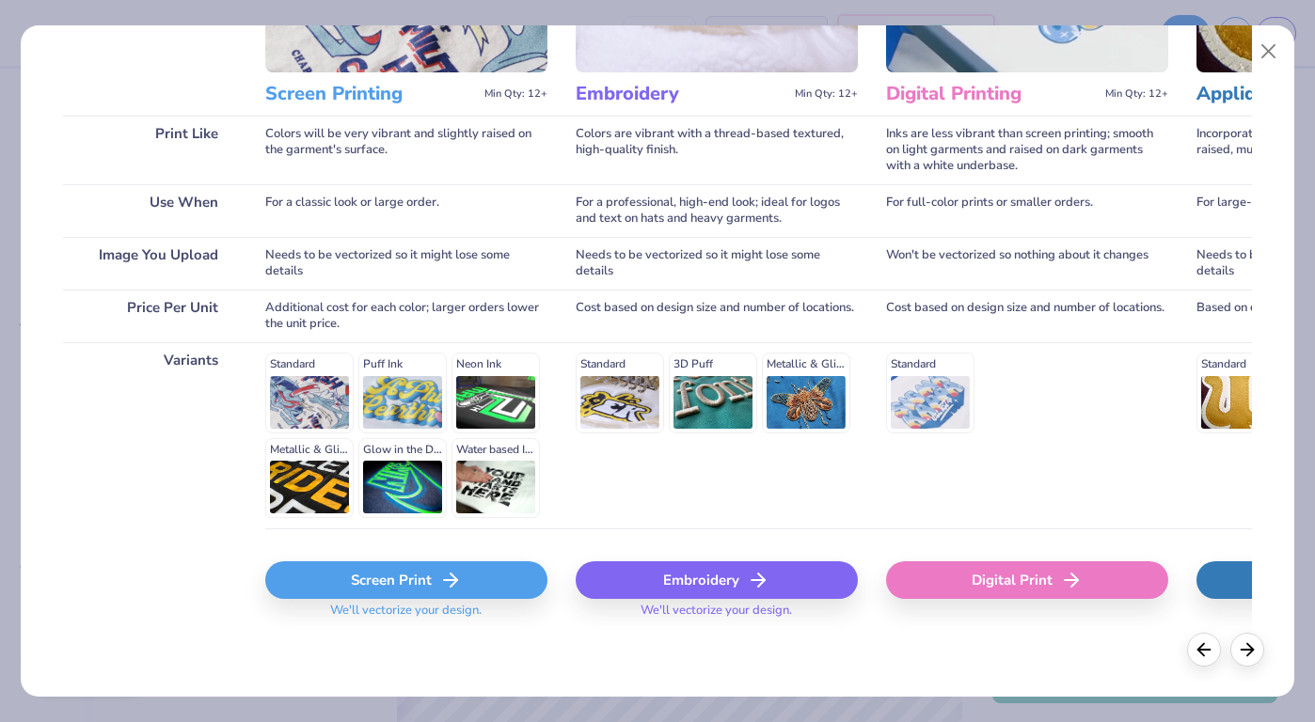 The height and width of the screenshot is (722, 1315). Describe the element at coordinates (406, 211) in the screenshot. I see `div: For a classic look or large order.` at that location.